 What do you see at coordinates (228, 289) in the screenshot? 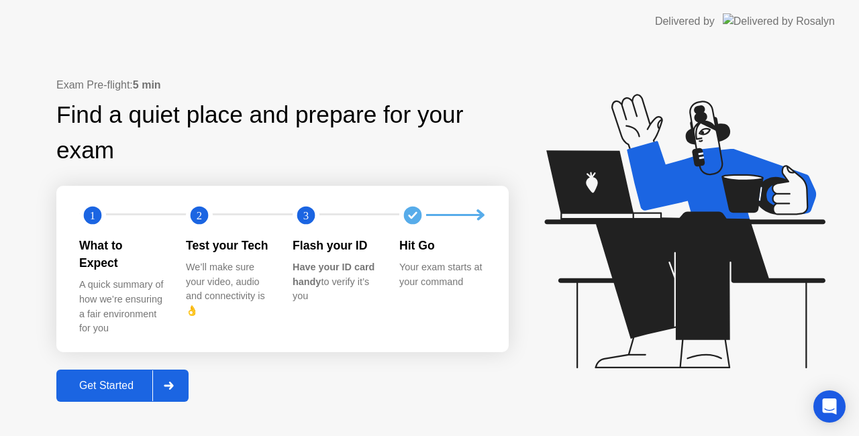
I see `div: We’ll make sure your video, audio and connectivity is 👌` at bounding box center [228, 289].